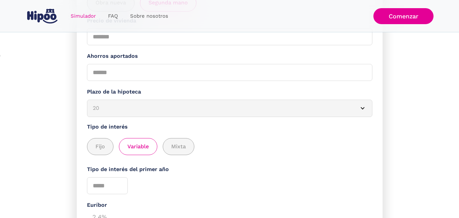 The width and height of the screenshot is (459, 218). I want to click on a: home, so click(42, 16).